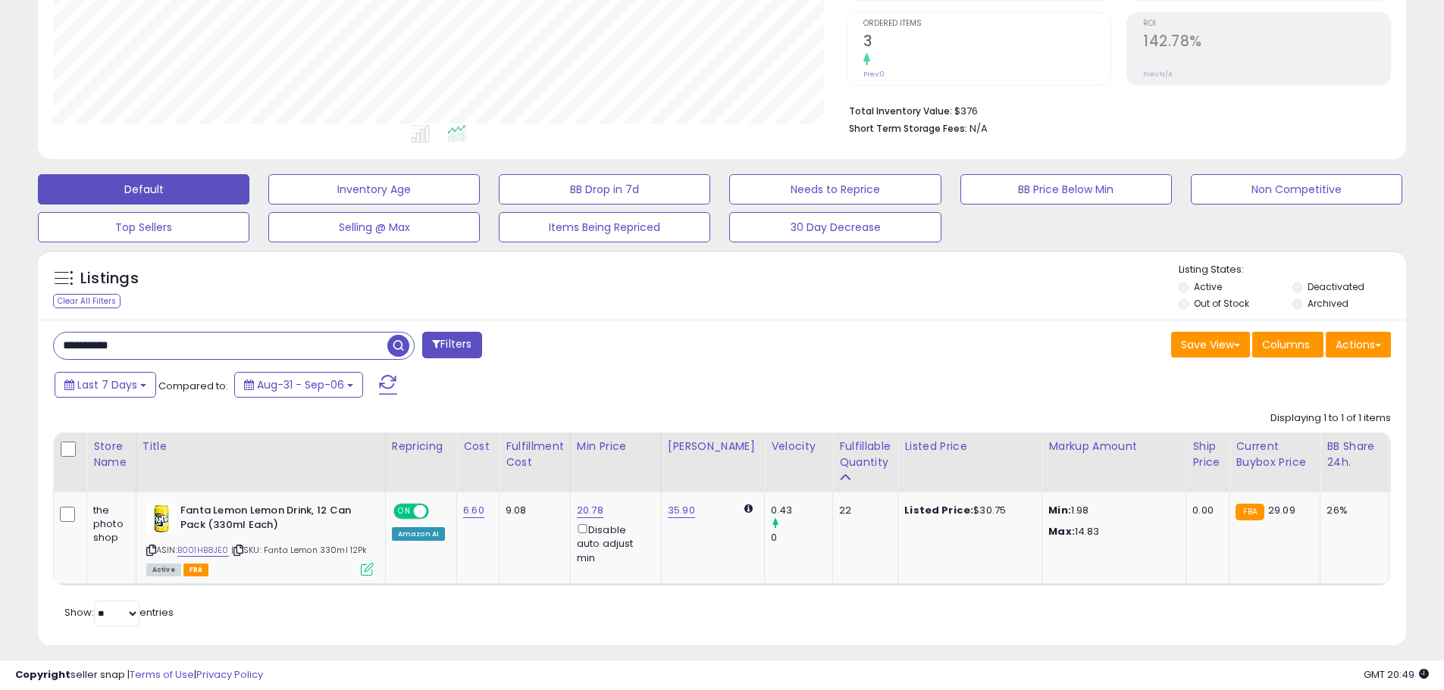 This screenshot has width=1444, height=690. I want to click on div: Clear All Filters, so click(86, 301).